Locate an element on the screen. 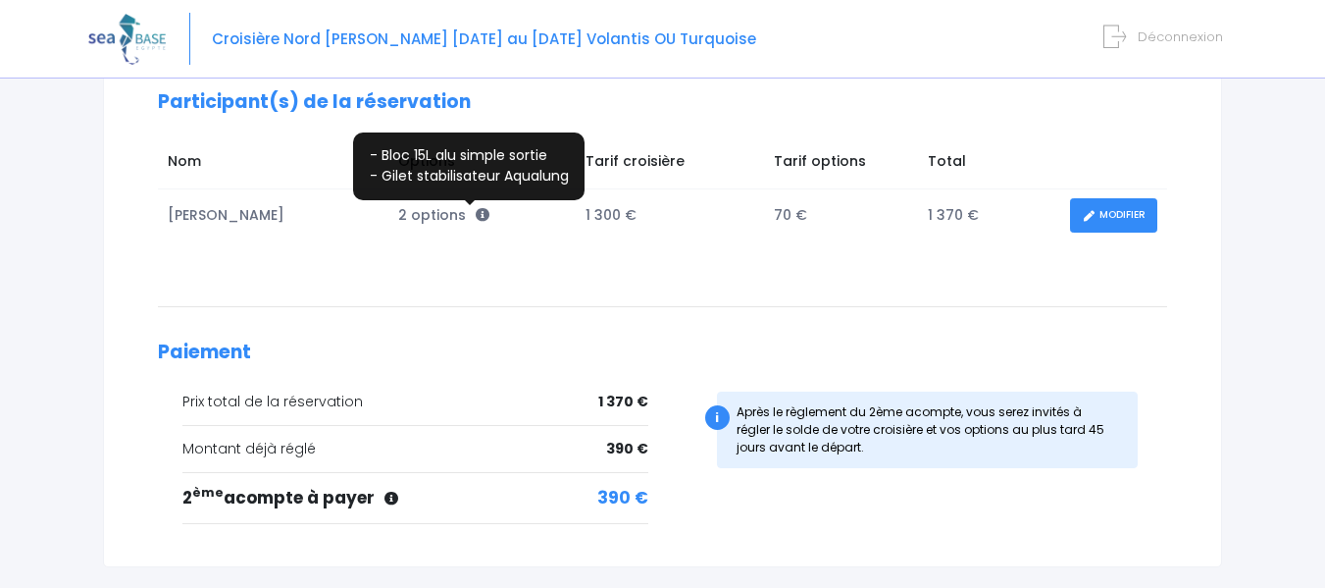 The width and height of the screenshot is (1325, 588). a: MODIFIER is located at coordinates (1113, 215).